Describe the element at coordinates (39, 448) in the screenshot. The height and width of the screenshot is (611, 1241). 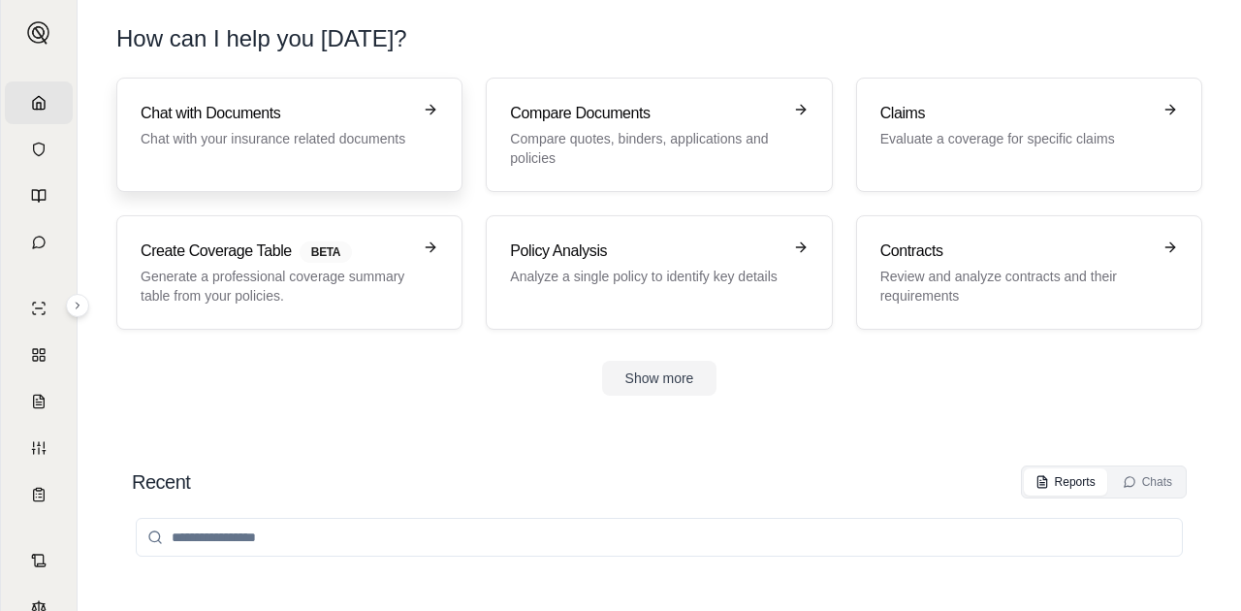
I see `a: Custom Report` at that location.